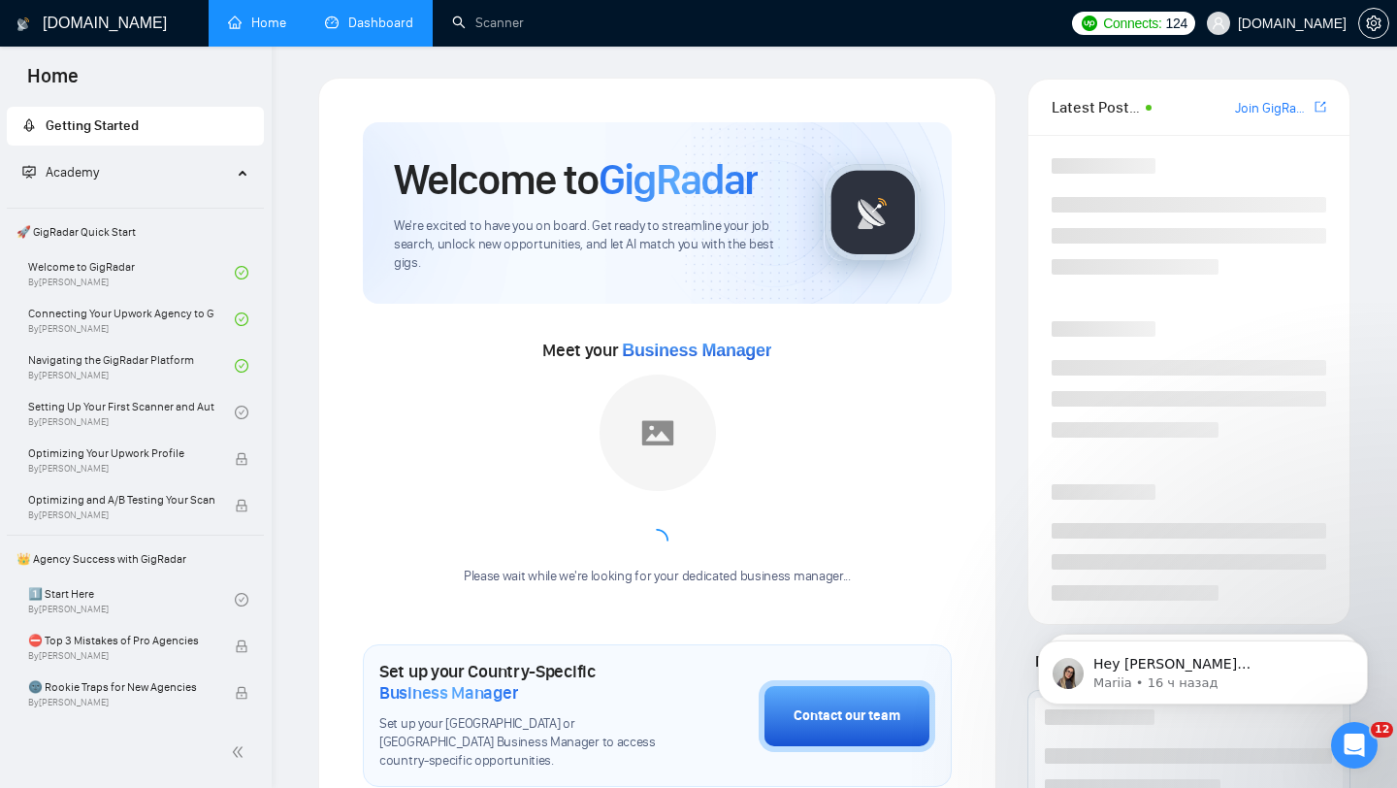 This screenshot has width=1397, height=788. Describe the element at coordinates (1374, 23) in the screenshot. I see `span: setting` at that location.